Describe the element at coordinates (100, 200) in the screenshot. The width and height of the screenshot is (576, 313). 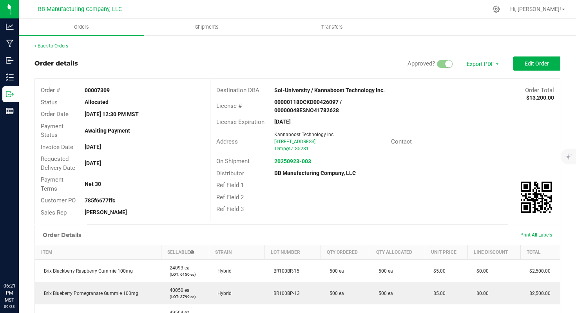
I see `strong: 785f6677ffc` at that location.